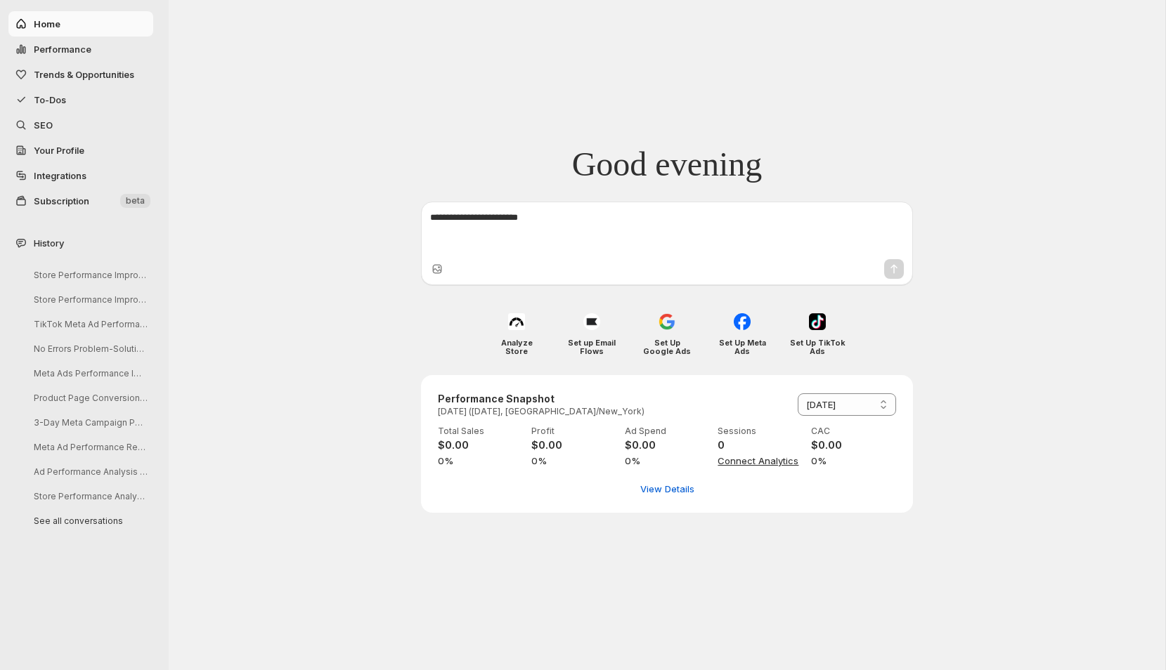 This screenshot has height=670, width=1166. What do you see at coordinates (81, 74) in the screenshot?
I see `button: Trends & Opportunities` at bounding box center [81, 74].